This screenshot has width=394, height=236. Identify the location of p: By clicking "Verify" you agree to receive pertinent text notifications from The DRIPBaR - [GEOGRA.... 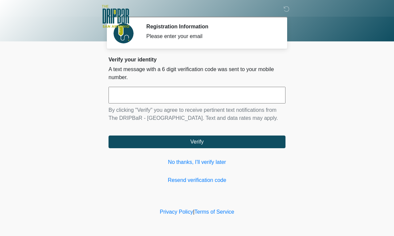
(197, 114).